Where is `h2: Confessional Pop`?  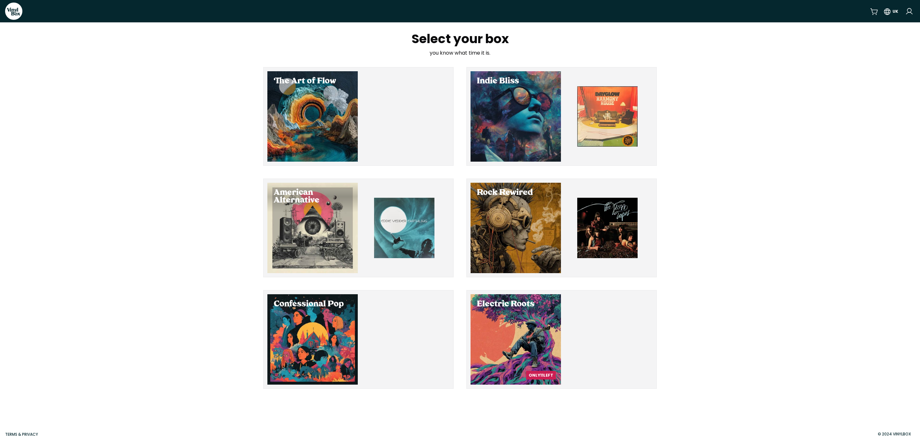
h2: Confessional Pop is located at coordinates (312, 304).